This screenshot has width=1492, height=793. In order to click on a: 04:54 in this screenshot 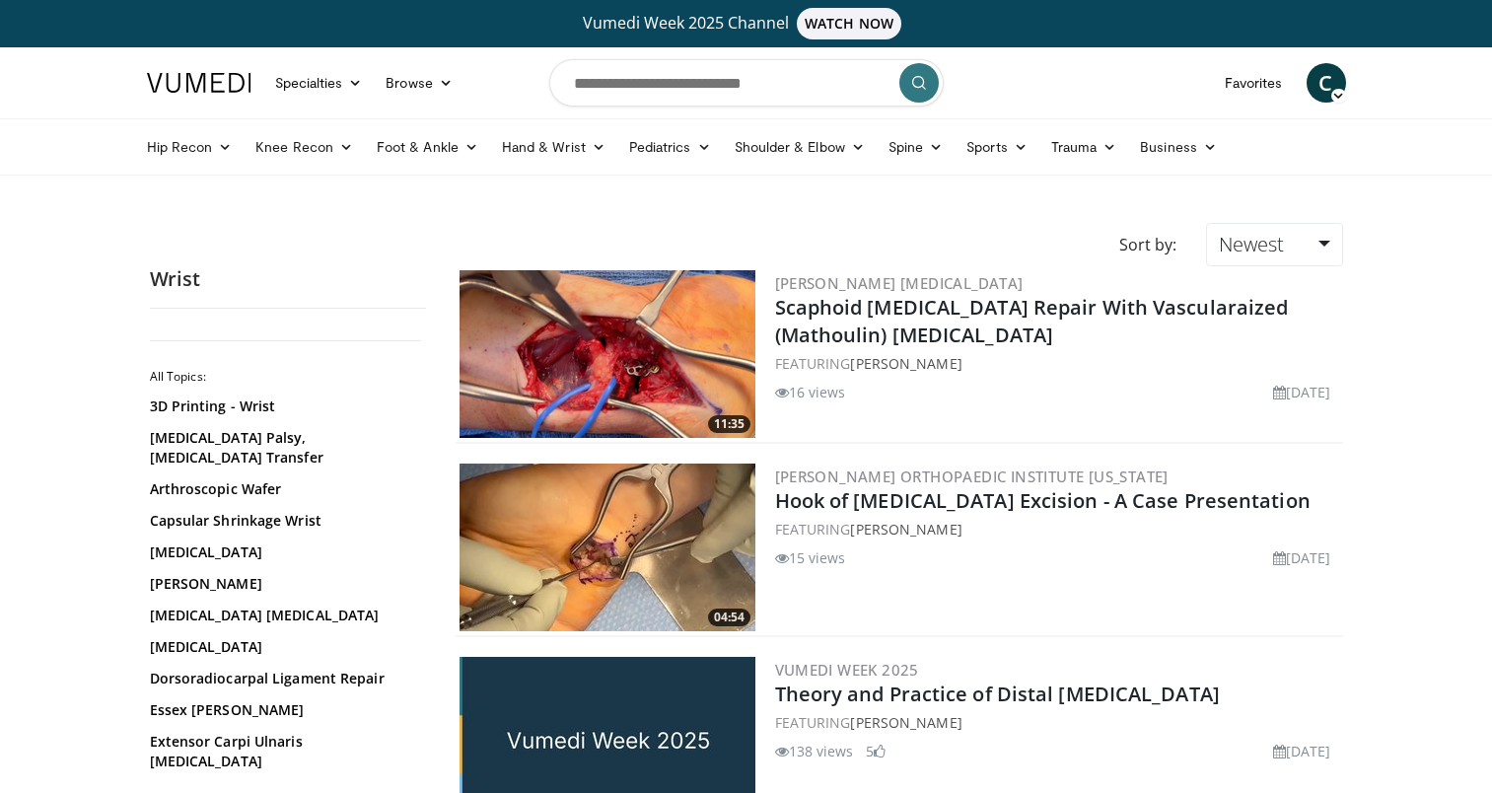, I will do `click(607, 547)`.